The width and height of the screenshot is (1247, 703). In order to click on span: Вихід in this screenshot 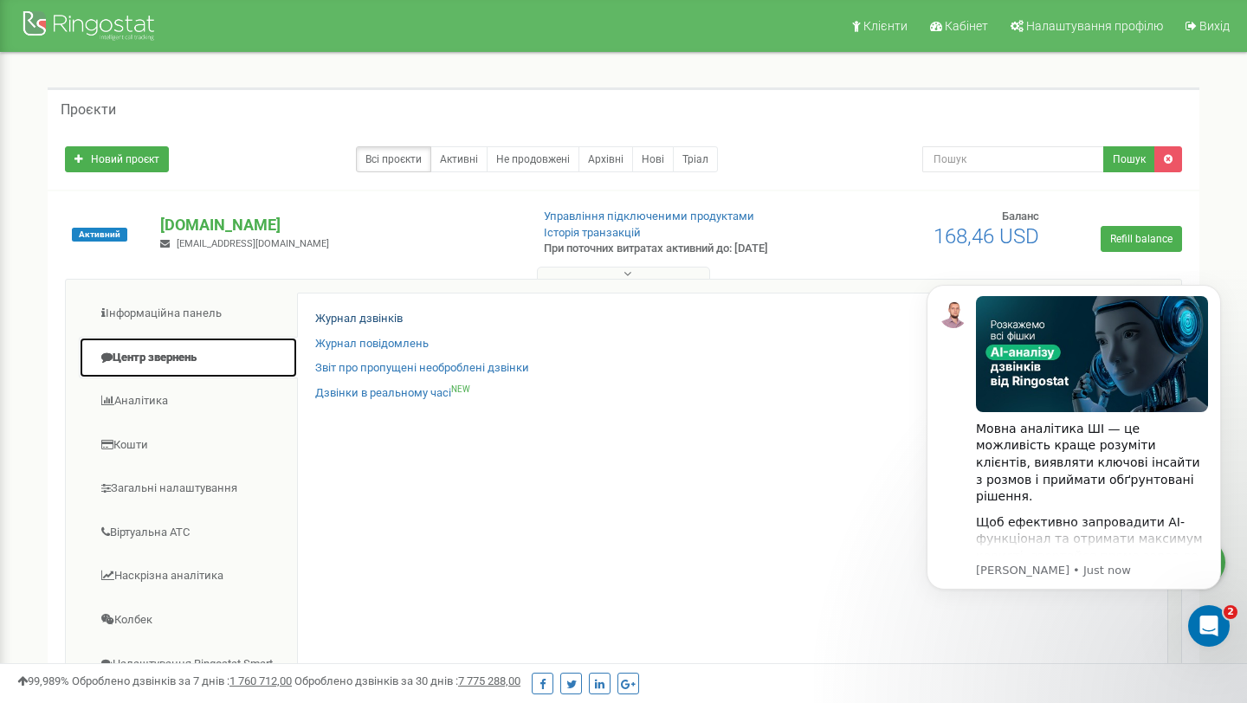, I will do `click(1214, 26)`.